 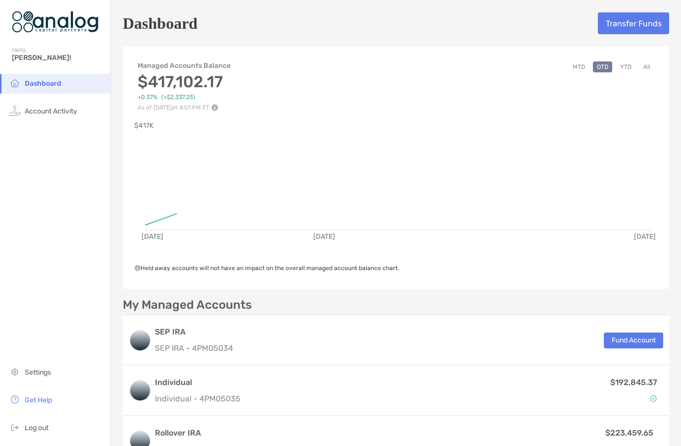 I want to click on span: Settings, so click(x=38, y=372).